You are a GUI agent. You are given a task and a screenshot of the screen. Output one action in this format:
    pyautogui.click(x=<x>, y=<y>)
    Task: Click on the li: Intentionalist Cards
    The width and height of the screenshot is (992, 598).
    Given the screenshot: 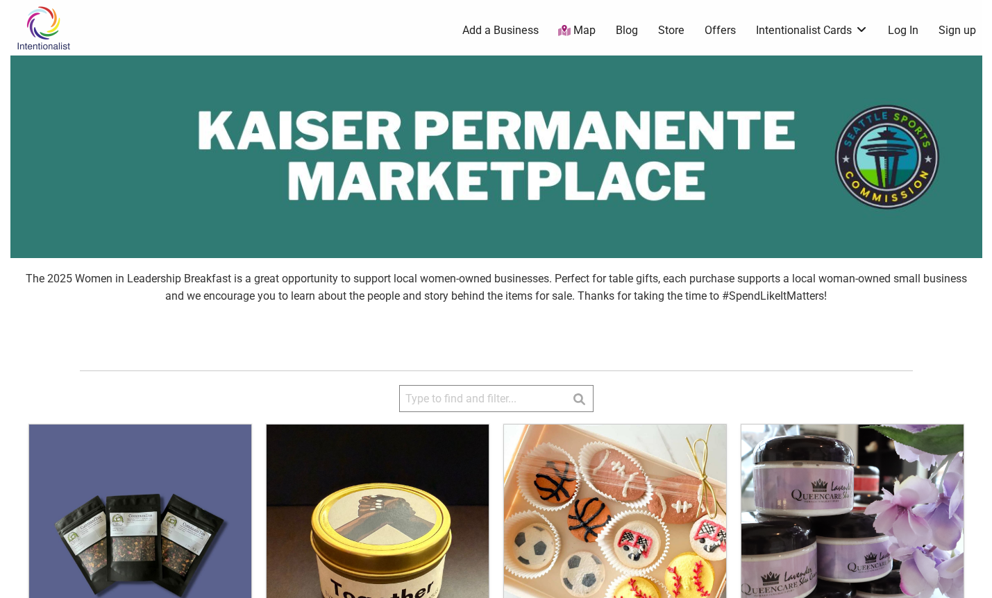 What is the action you would take?
    pyautogui.click(x=812, y=31)
    